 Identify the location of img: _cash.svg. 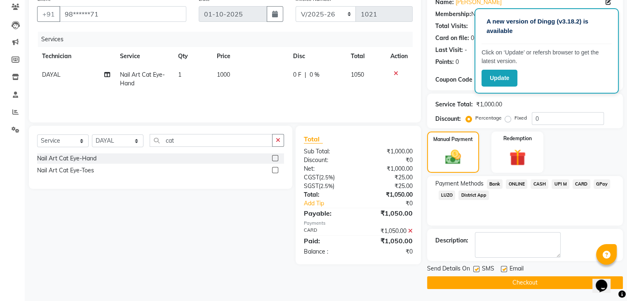
(453, 157).